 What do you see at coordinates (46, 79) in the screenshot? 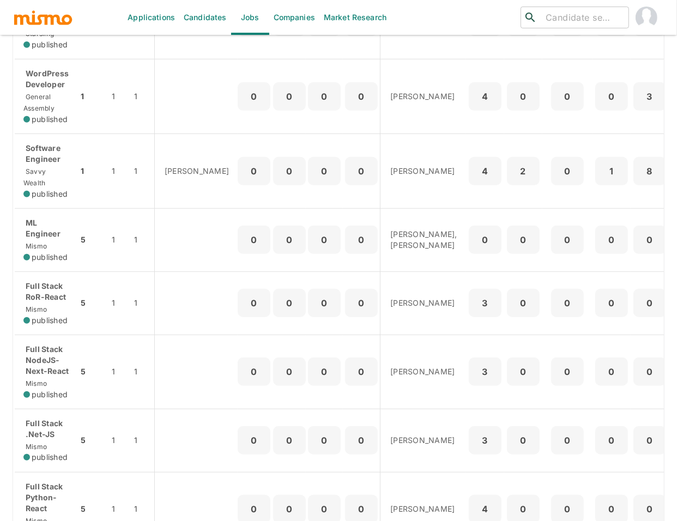
I see `p: WordPress Developer` at bounding box center [46, 79].